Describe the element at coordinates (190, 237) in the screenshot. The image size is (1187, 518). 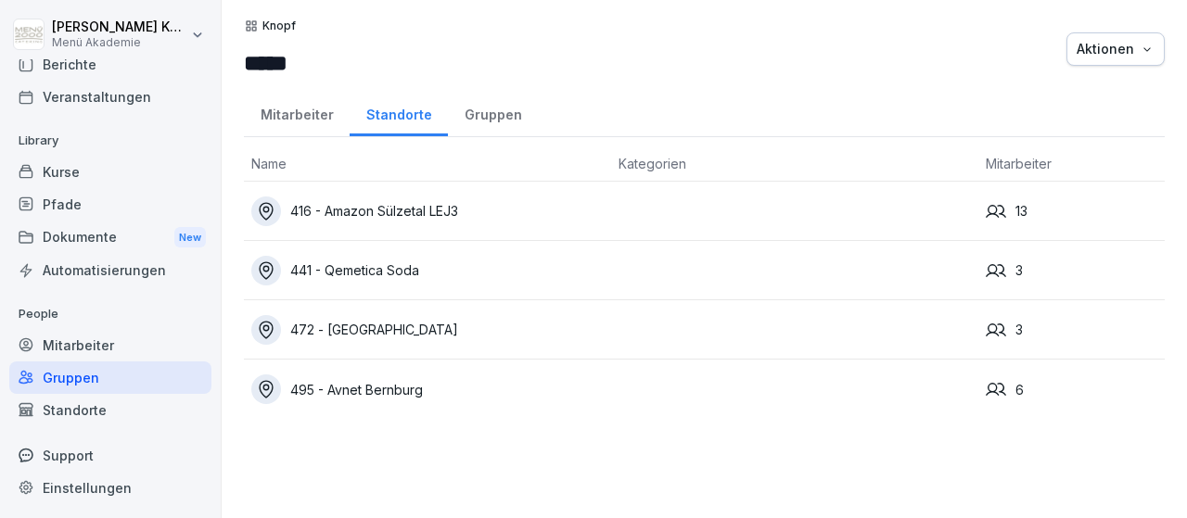
I see `div: New` at that location.